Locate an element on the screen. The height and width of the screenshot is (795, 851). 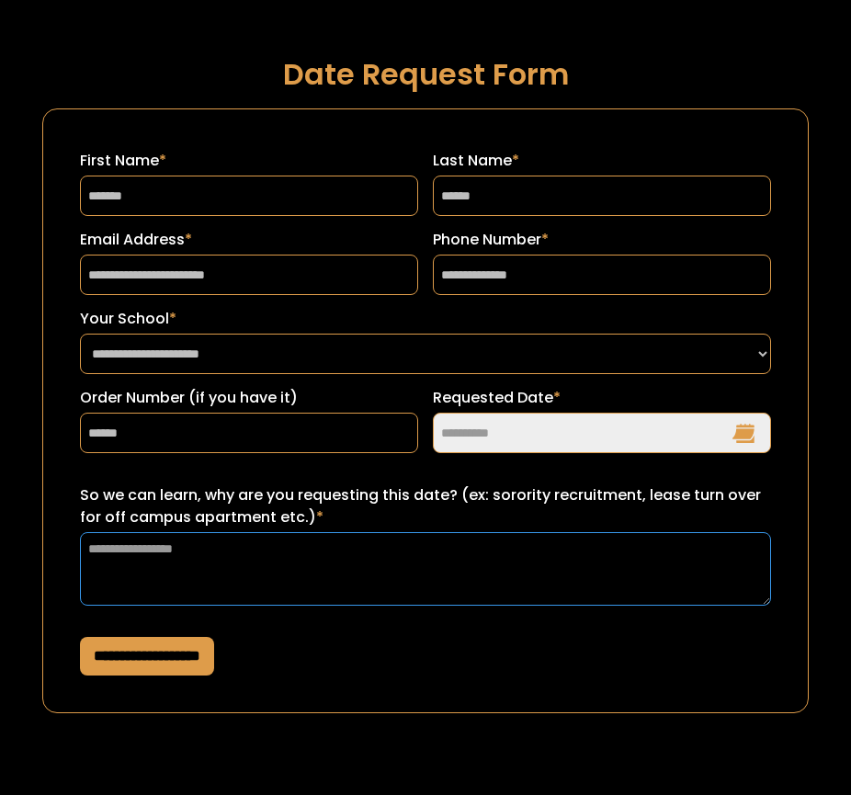
label: So we can learn, why are you requesting this date? (ex: sorority recruitment, lease turn over for... is located at coordinates (424, 506).